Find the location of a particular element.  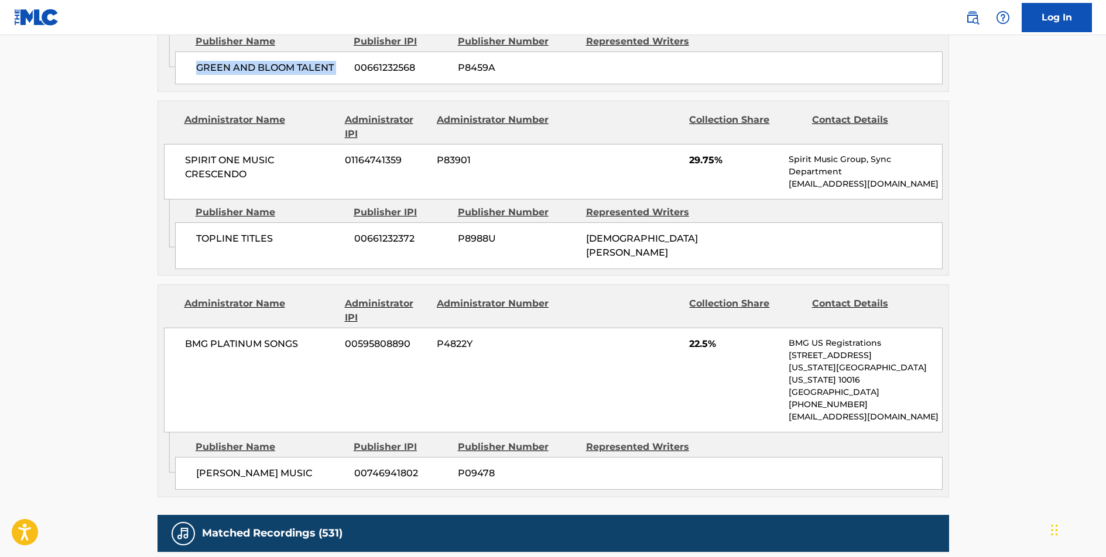

span: SPIRIT ONE MUSIC CRESCENDO is located at coordinates (260, 167).